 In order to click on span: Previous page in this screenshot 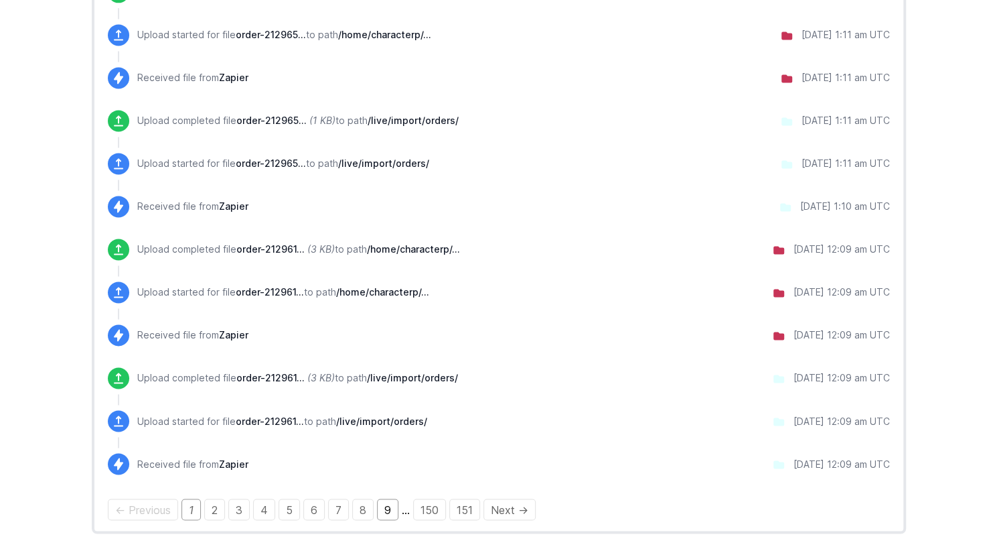, I will do `click(143, 509)`.